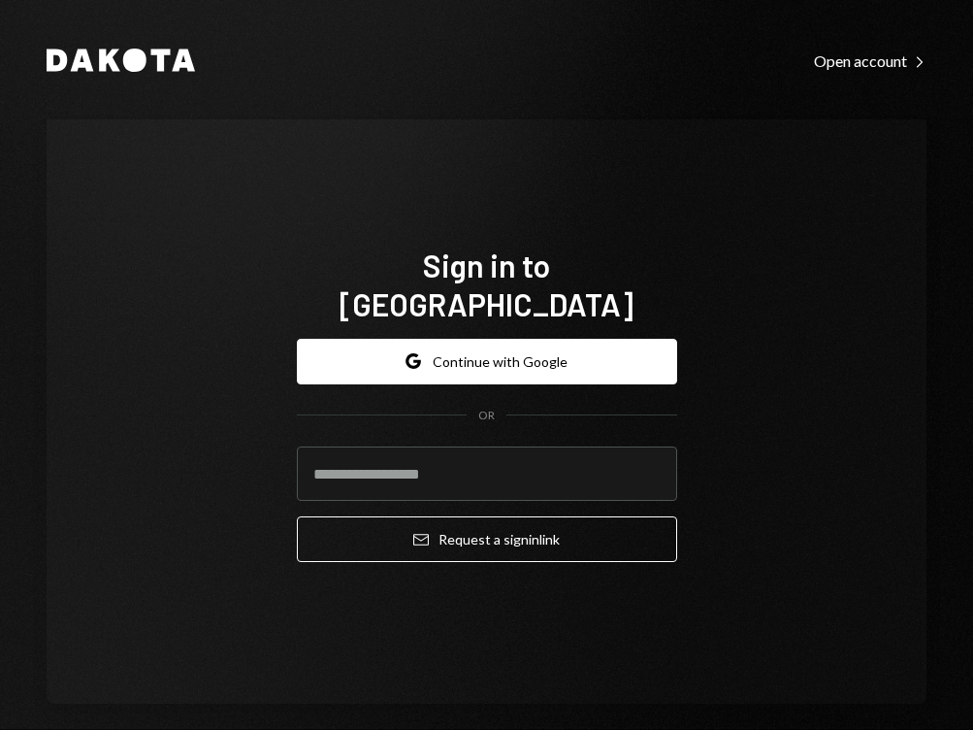 The height and width of the screenshot is (730, 973). What do you see at coordinates (486, 415) in the screenshot?
I see `div: OR` at bounding box center [486, 415].